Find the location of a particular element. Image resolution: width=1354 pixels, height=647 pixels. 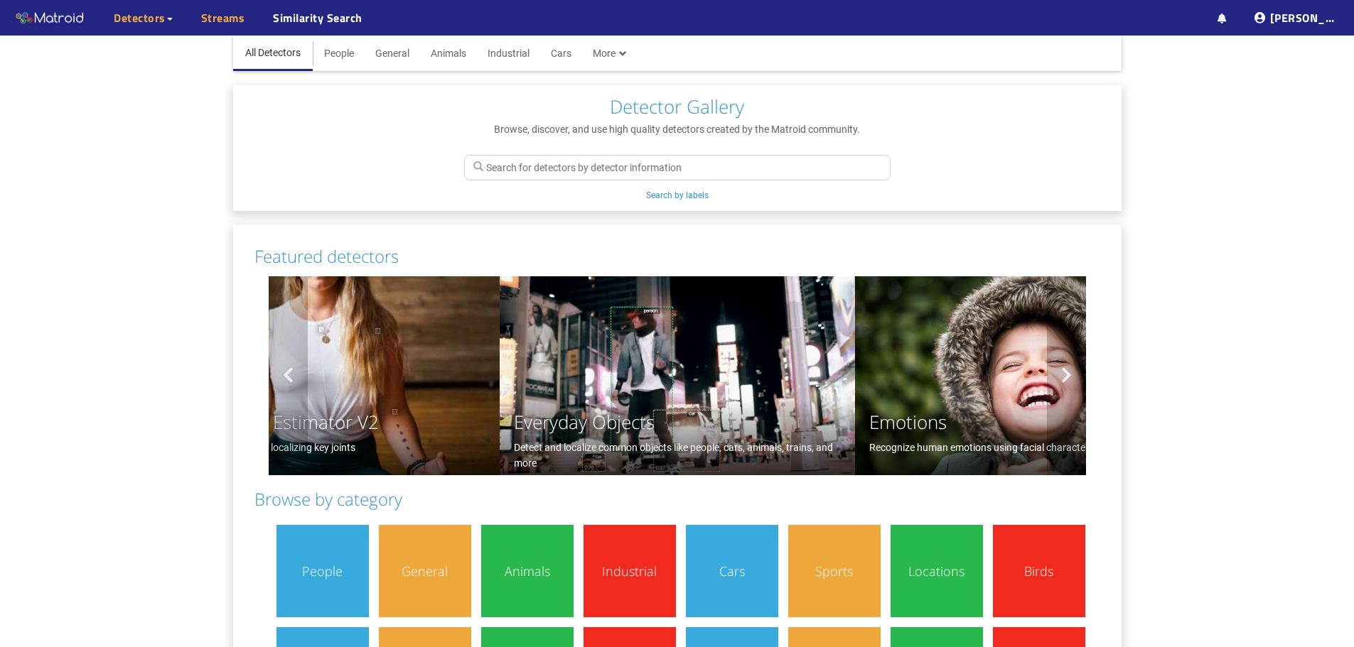

li: People is located at coordinates (339, 53).